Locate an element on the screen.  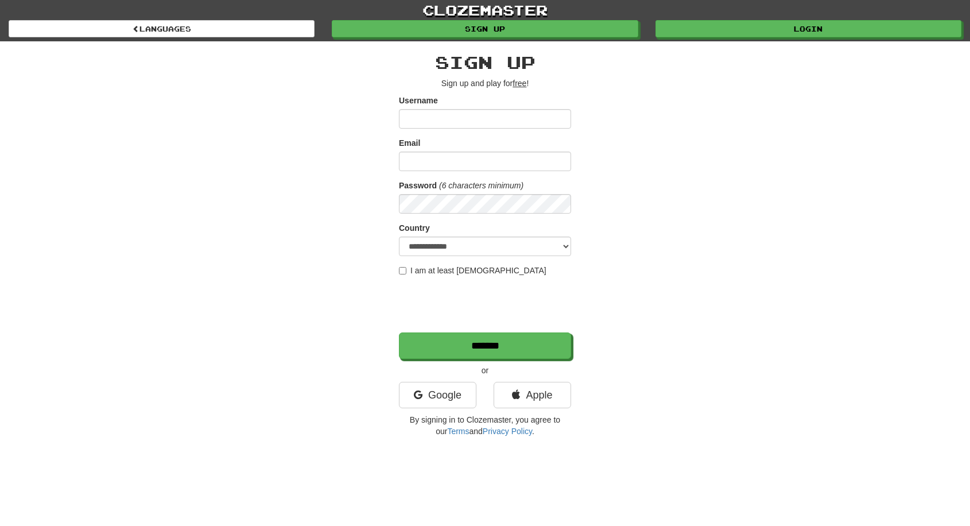
a: Languages is located at coordinates (161, 29).